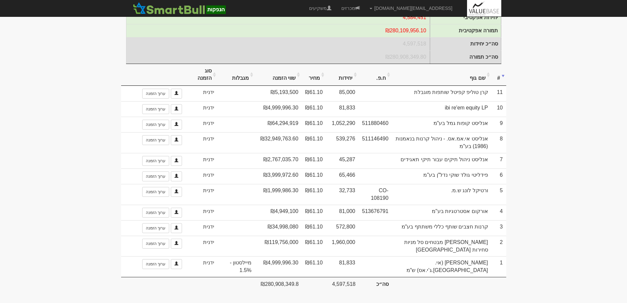 Image resolution: width=627 pixels, height=303 pixels. What do you see at coordinates (499, 160) in the screenshot?
I see `td: 7` at bounding box center [499, 160].